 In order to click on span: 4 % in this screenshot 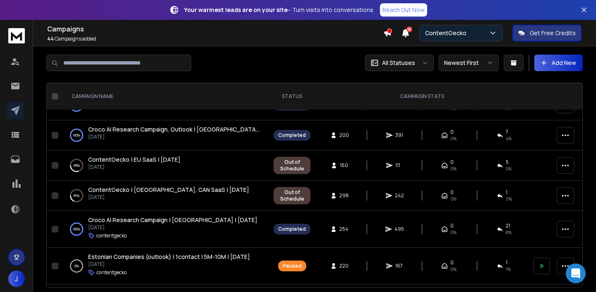, I will do `click(509, 139)`.